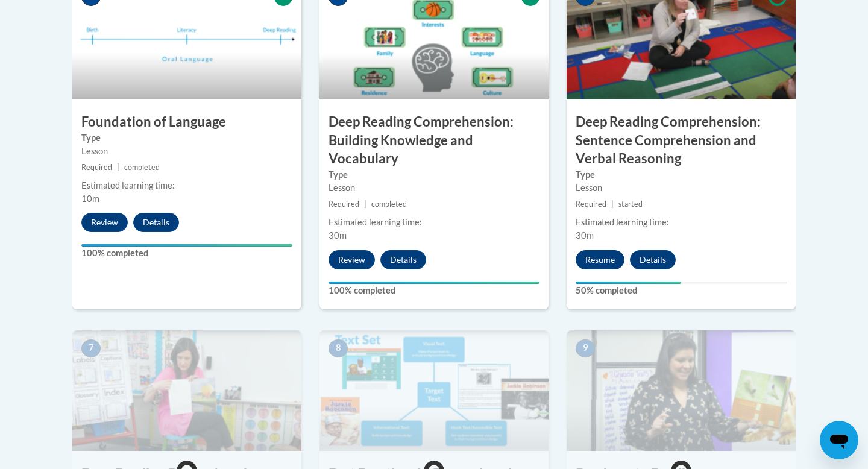 The width and height of the screenshot is (868, 469). I want to click on label: 50% completed, so click(681, 290).